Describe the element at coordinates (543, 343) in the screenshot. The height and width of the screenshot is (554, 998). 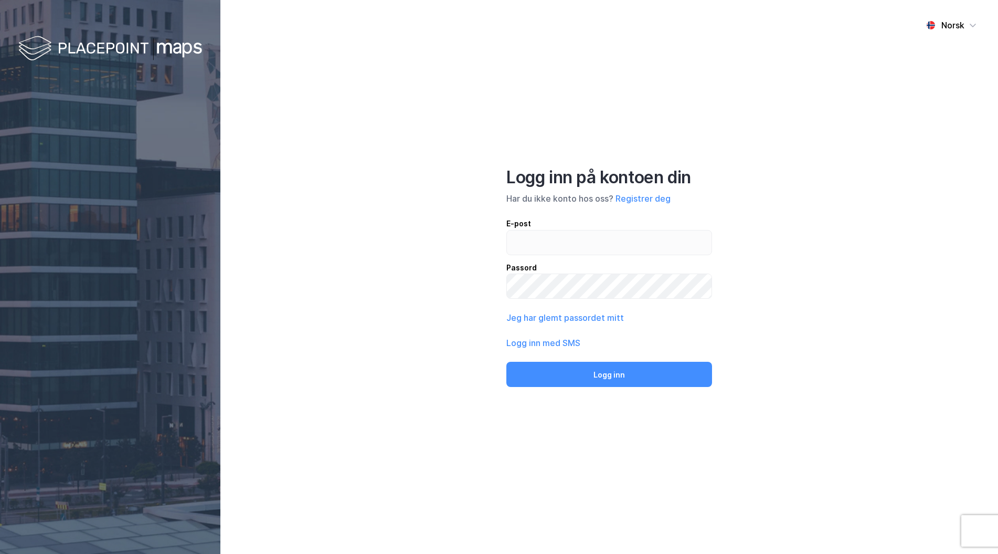
I see `button: Logg inn med SMS` at that location.